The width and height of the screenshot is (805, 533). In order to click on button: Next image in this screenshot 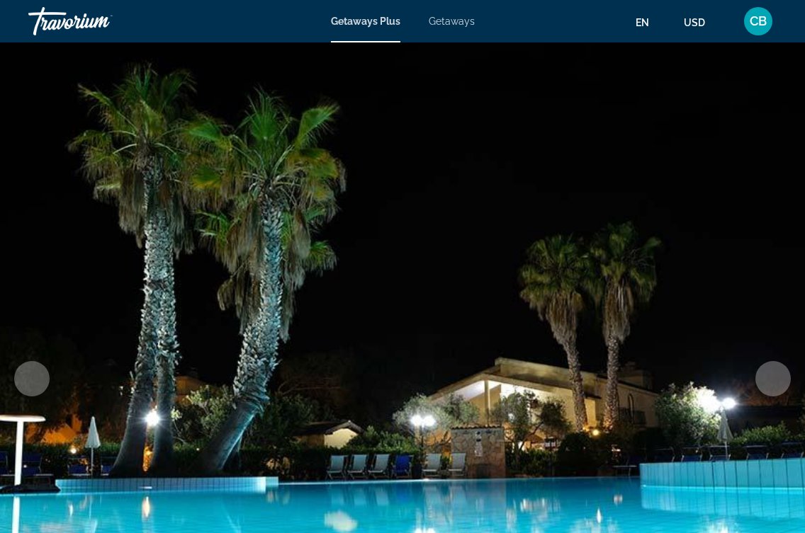, I will do `click(773, 379)`.